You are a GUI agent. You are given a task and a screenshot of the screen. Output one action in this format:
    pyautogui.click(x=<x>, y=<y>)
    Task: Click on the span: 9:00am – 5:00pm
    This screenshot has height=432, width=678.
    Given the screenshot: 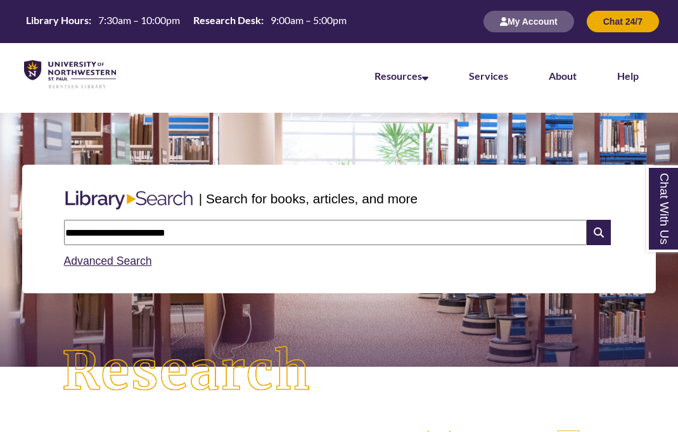 What is the action you would take?
    pyautogui.click(x=309, y=20)
    